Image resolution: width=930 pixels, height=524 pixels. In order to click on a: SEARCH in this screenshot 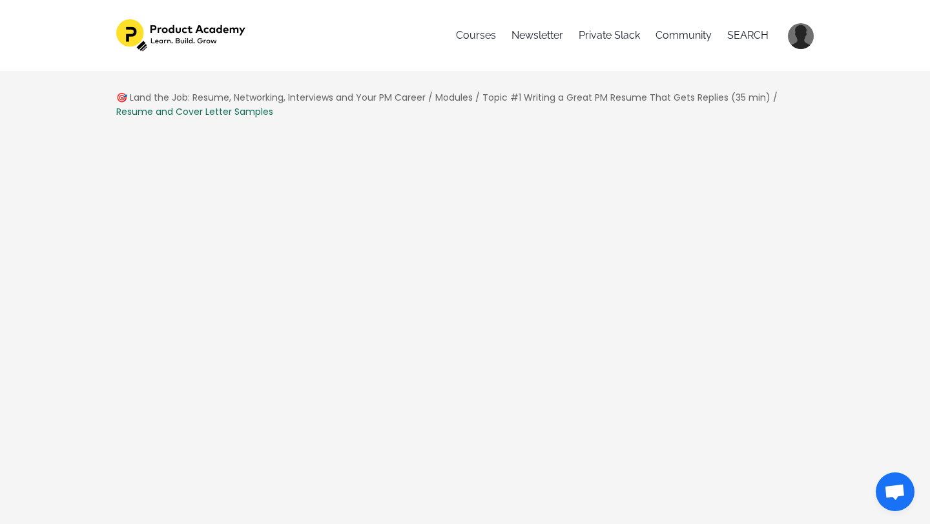, I will do `click(748, 36)`.